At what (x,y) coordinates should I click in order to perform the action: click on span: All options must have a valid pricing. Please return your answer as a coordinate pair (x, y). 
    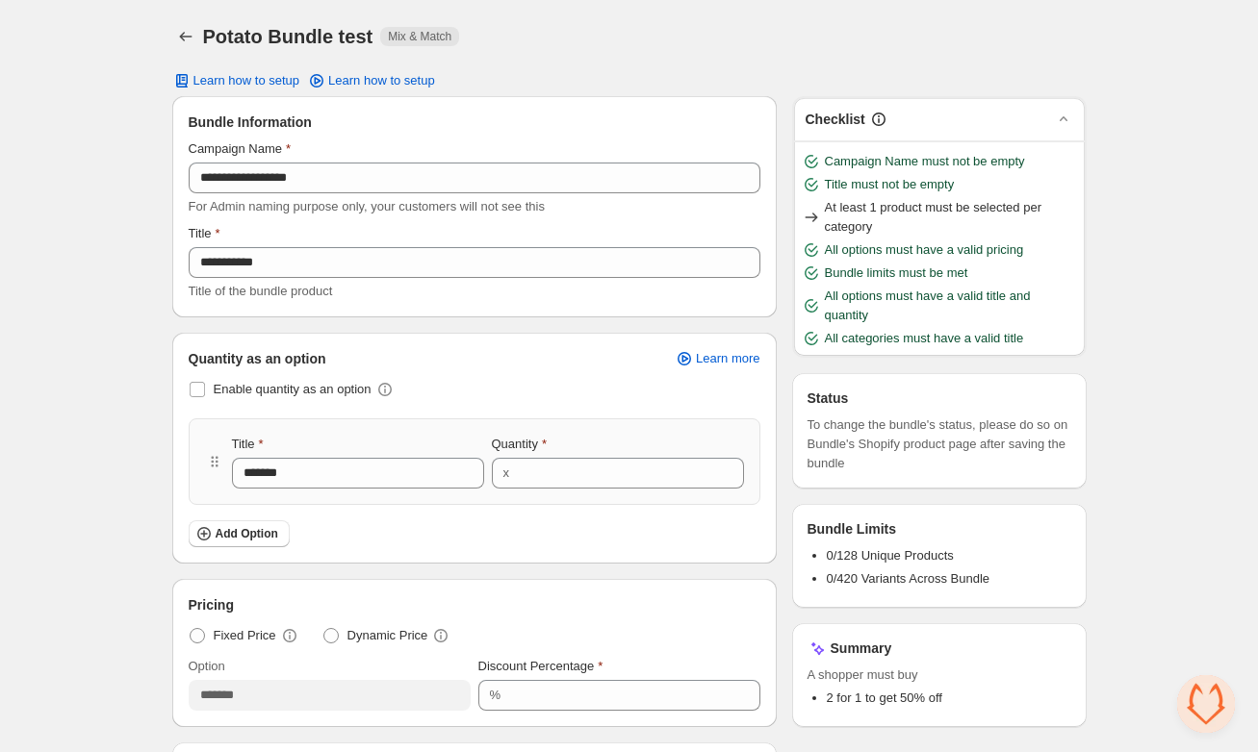
    Looking at the image, I should click on (924, 250).